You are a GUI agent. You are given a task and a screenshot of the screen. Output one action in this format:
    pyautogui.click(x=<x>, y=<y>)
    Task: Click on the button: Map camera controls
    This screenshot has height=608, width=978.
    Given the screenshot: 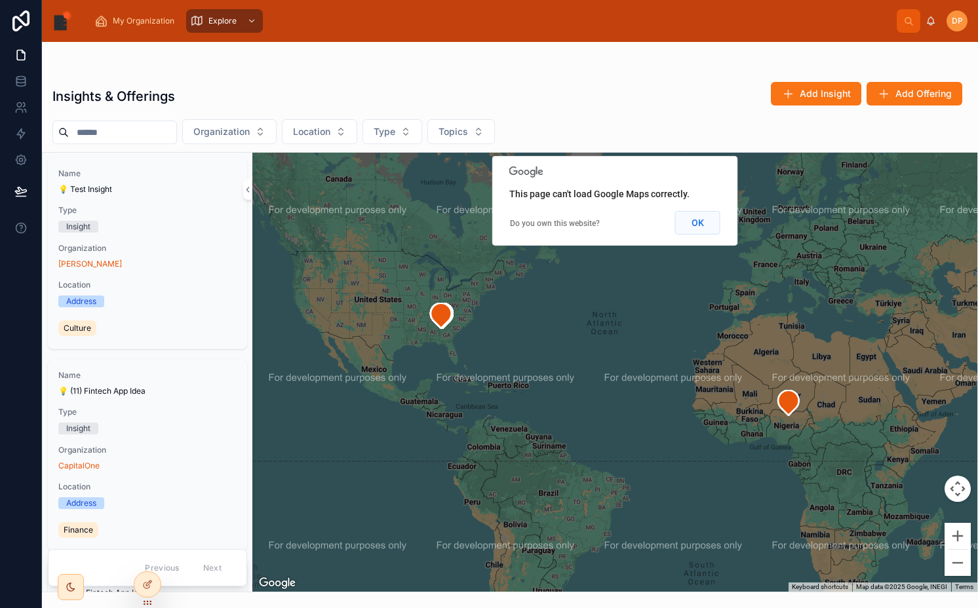 What is the action you would take?
    pyautogui.click(x=958, y=489)
    